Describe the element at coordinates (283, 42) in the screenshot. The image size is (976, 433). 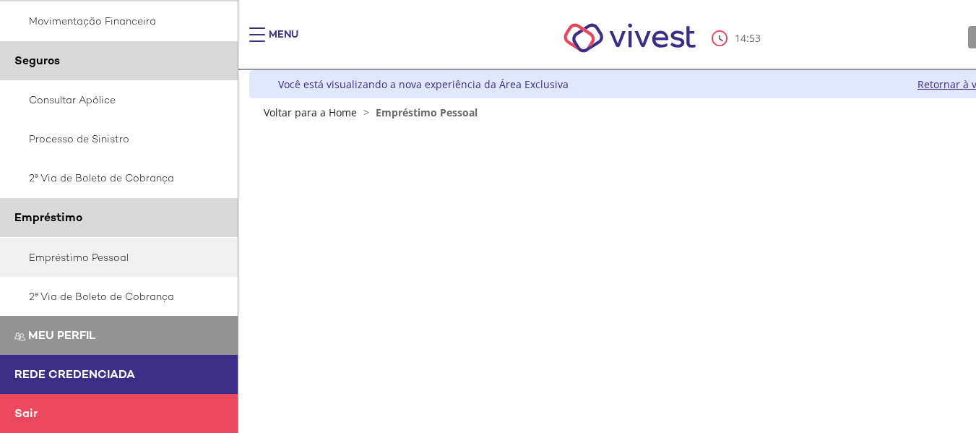
I see `div: Menu` at that location.